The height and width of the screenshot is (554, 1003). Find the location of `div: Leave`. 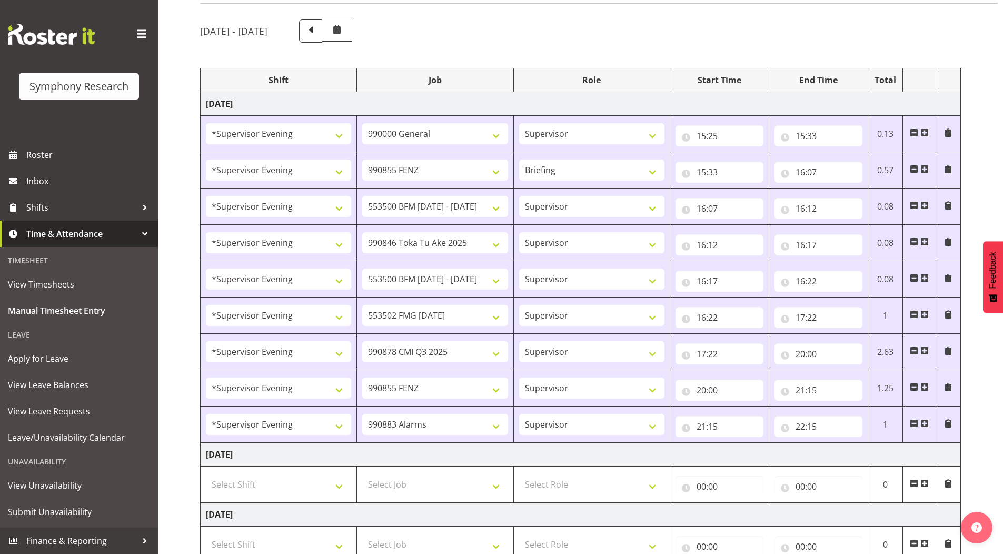

div: Leave is located at coordinates (79, 334).